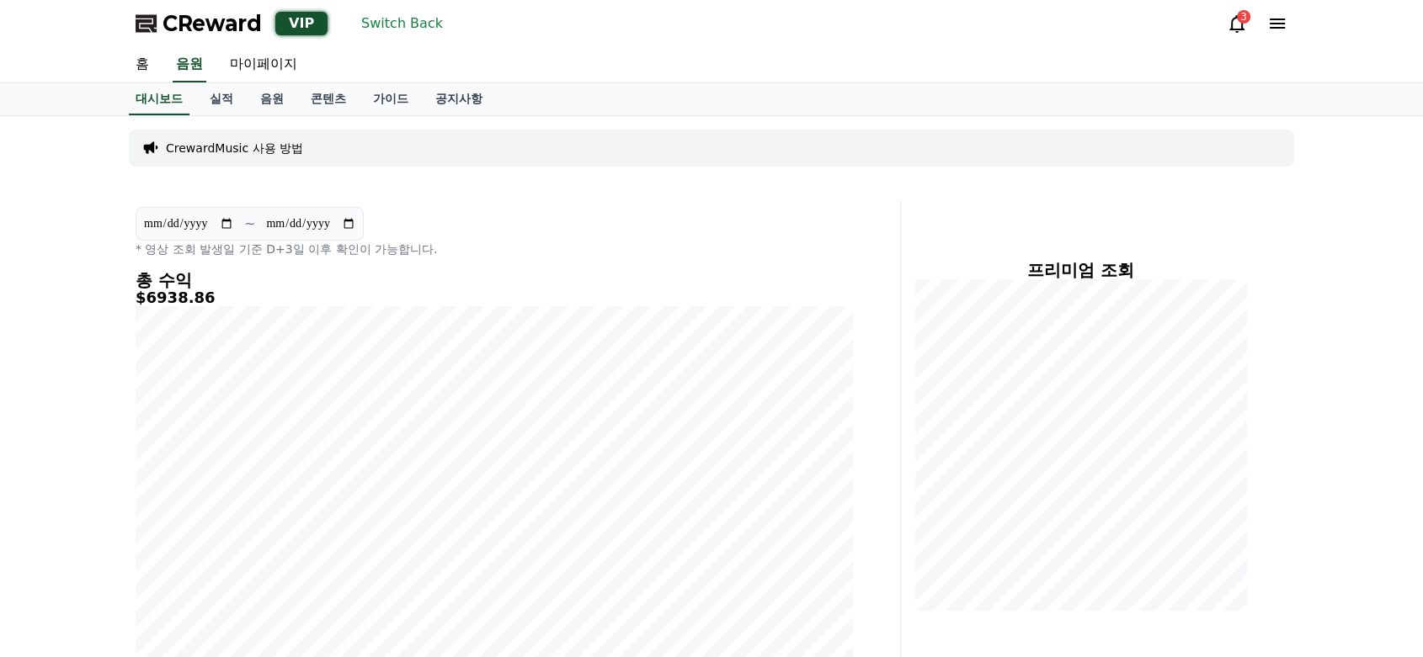  I want to click on p: * 영상 조회 발생일 기준 D+3일 이후 확인이 가능합니다., so click(494, 249).